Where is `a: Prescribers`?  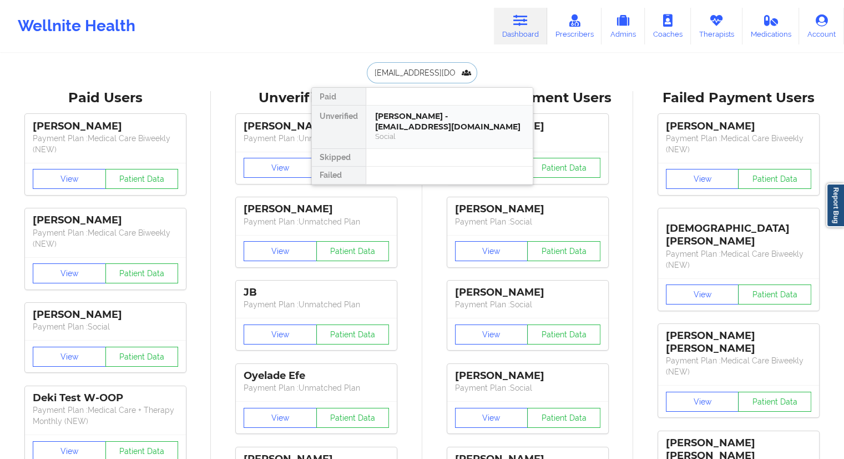
a: Prescribers is located at coordinates (575, 26).